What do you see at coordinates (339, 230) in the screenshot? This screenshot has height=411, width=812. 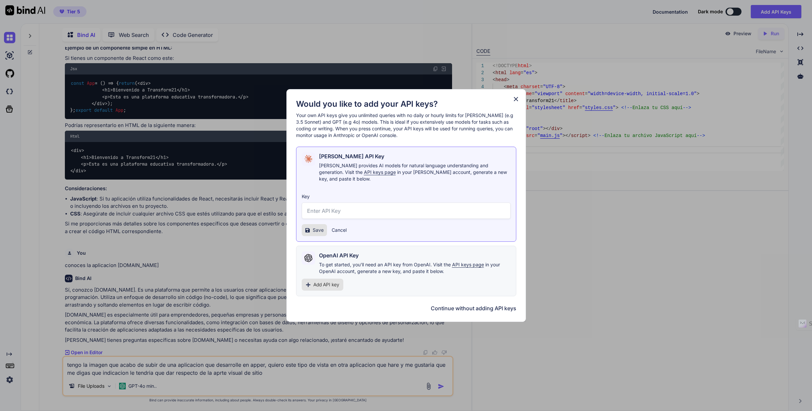 I see `button: Cancel` at bounding box center [339, 230].